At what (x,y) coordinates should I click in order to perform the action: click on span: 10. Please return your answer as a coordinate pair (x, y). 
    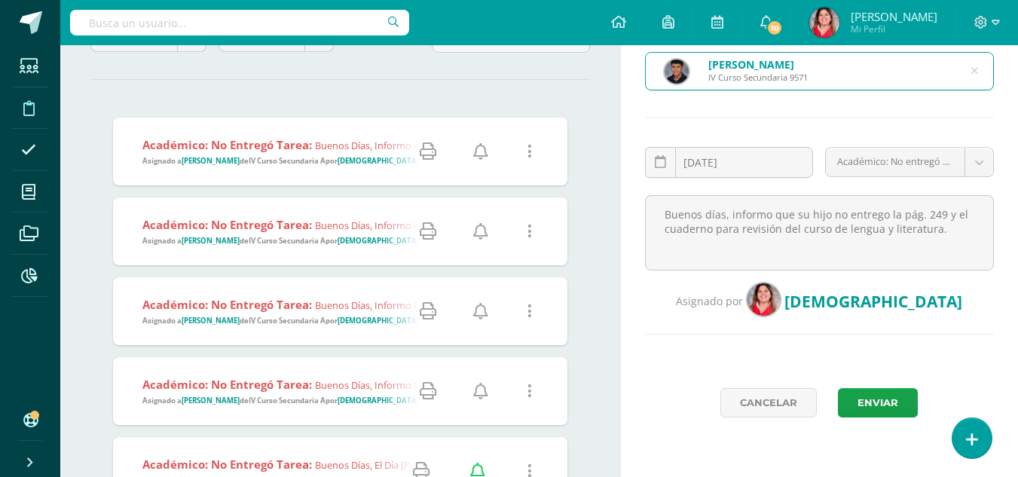
    Looking at the image, I should click on (775, 28).